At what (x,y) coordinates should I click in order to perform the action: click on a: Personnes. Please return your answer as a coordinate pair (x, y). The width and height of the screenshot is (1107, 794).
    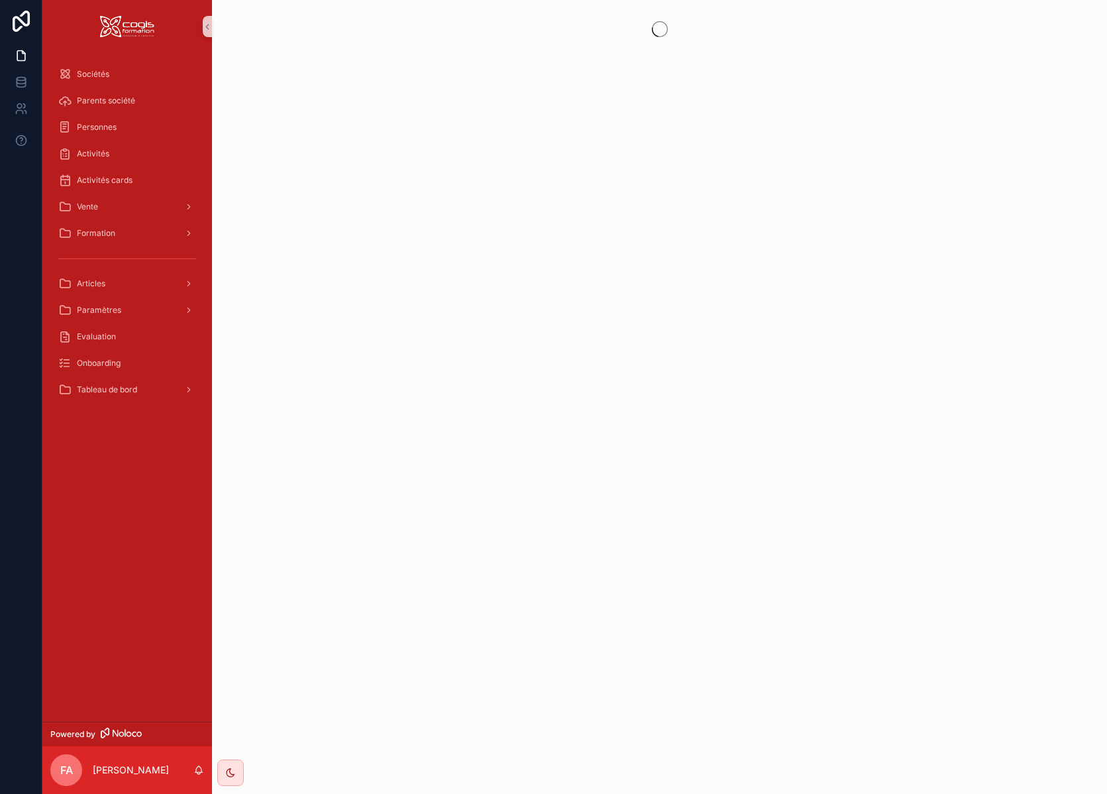
    Looking at the image, I should click on (127, 127).